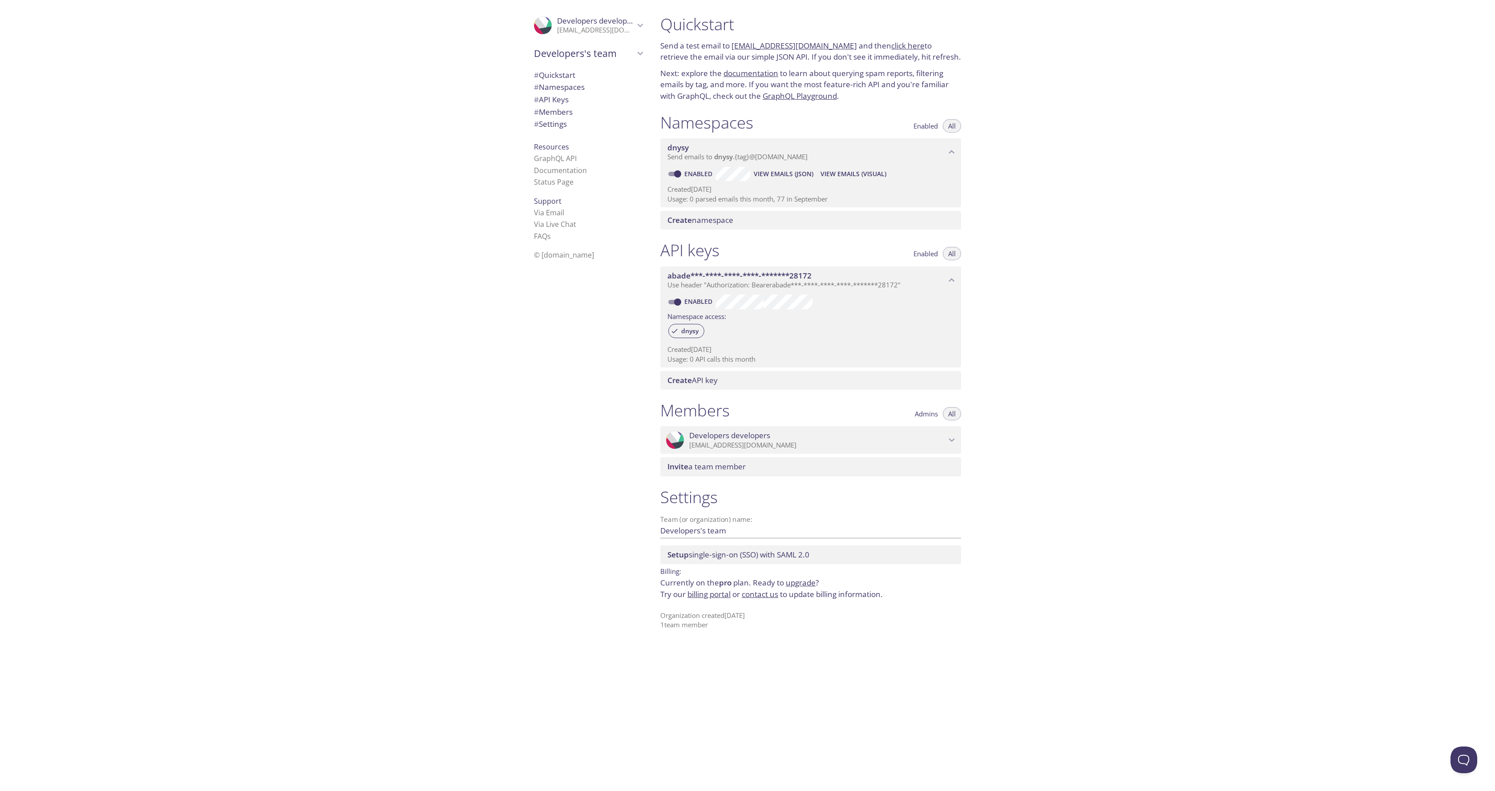 Image resolution: width=1495 pixels, height=791 pixels. Describe the element at coordinates (811, 152) in the screenshot. I see `div: dnysy namespace` at that location.